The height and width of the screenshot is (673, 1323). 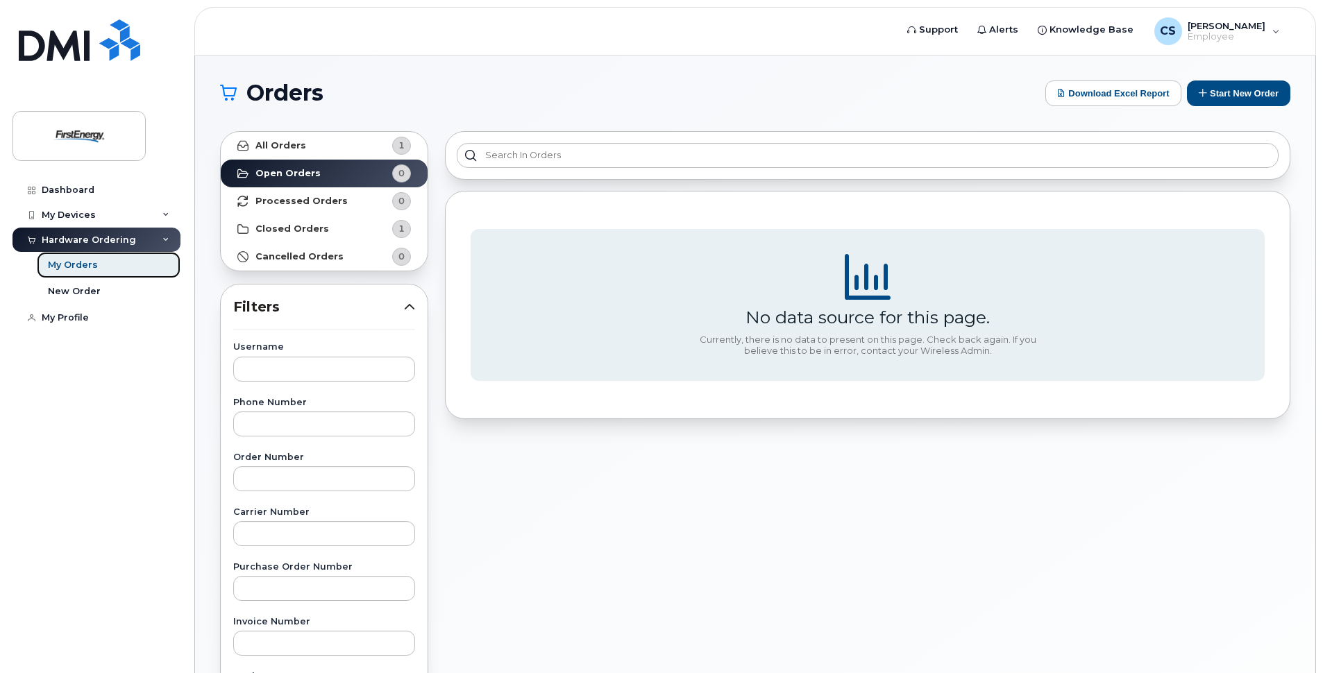 I want to click on div: No data source for this page., so click(x=867, y=317).